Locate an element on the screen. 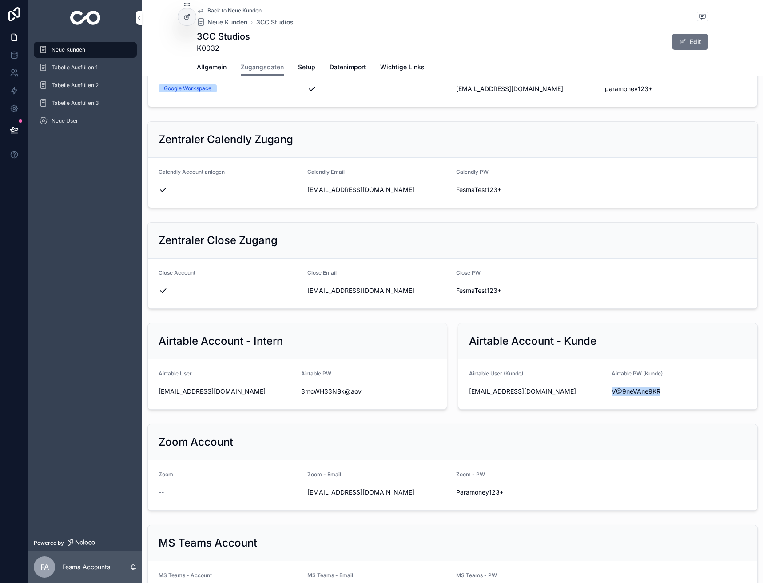 The width and height of the screenshot is (763, 583). span: Close Account is located at coordinates (177, 272).